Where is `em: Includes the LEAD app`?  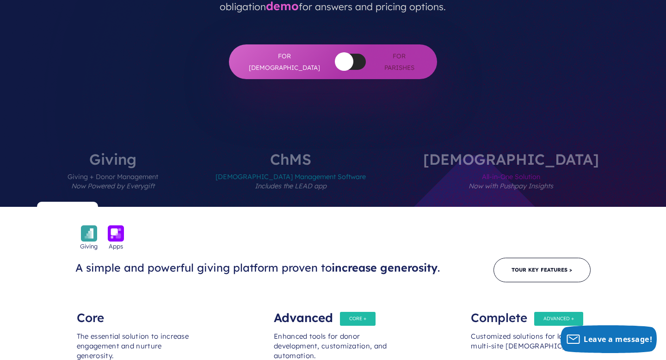
em: Includes the LEAD app is located at coordinates (291, 186).